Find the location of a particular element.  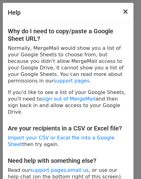

h4: Why do I need to copy/paste a Google Sheet URL? is located at coordinates (68, 35).